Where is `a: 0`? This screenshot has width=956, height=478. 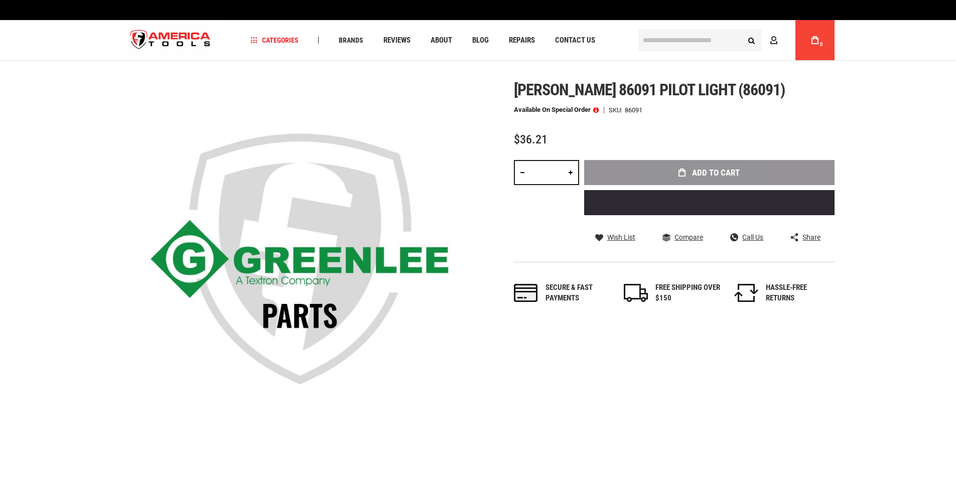 a: 0 is located at coordinates (815, 40).